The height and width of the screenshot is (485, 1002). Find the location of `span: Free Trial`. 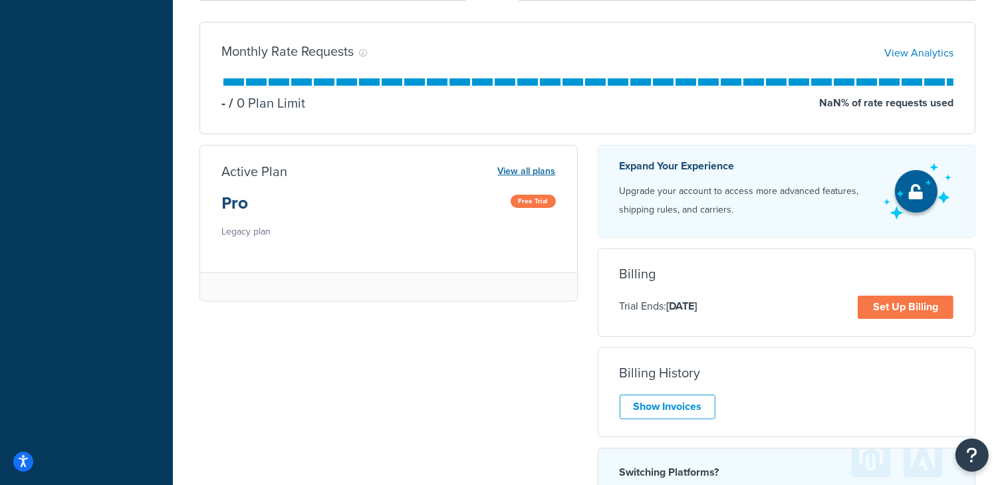

span: Free Trial is located at coordinates (533, 201).